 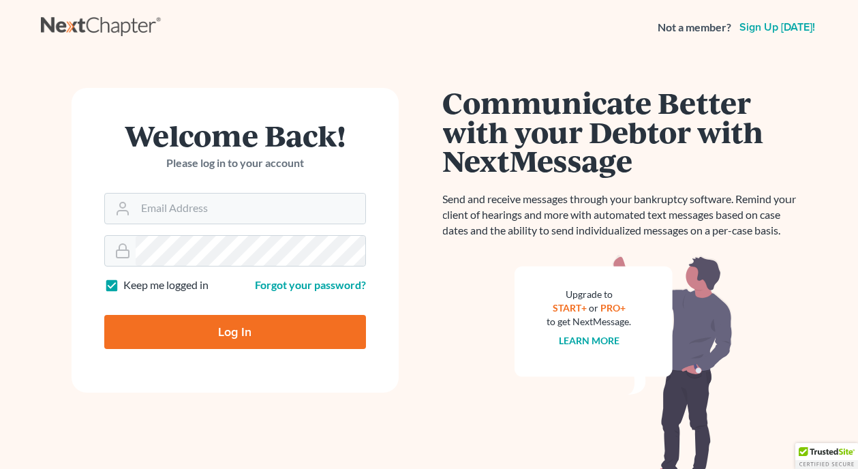 I want to click on input: Email Address, so click(x=250, y=209).